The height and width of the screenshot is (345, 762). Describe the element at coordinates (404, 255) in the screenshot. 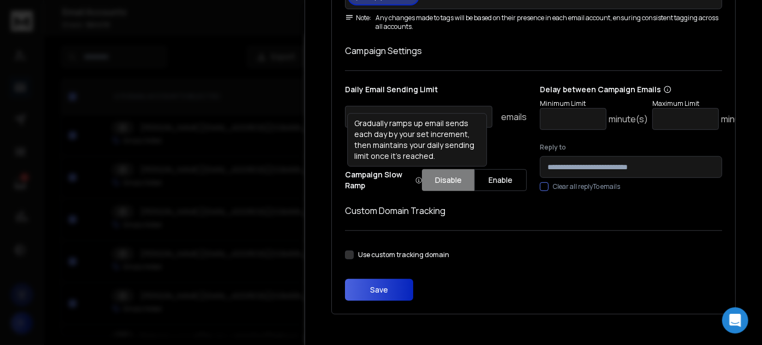

I see `label: Use custom tracking domain` at that location.